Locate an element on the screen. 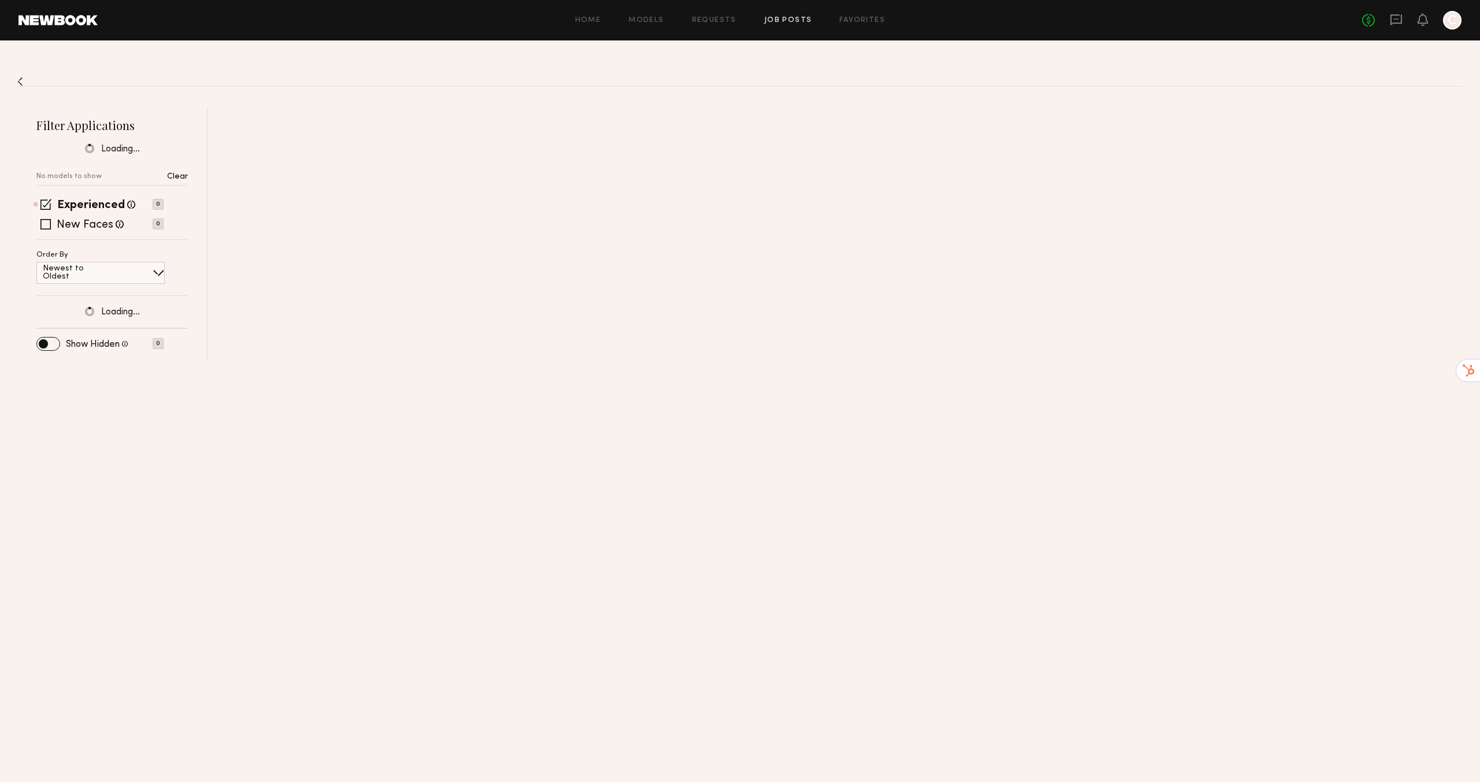 This screenshot has width=1480, height=782. a: C is located at coordinates (1452, 20).